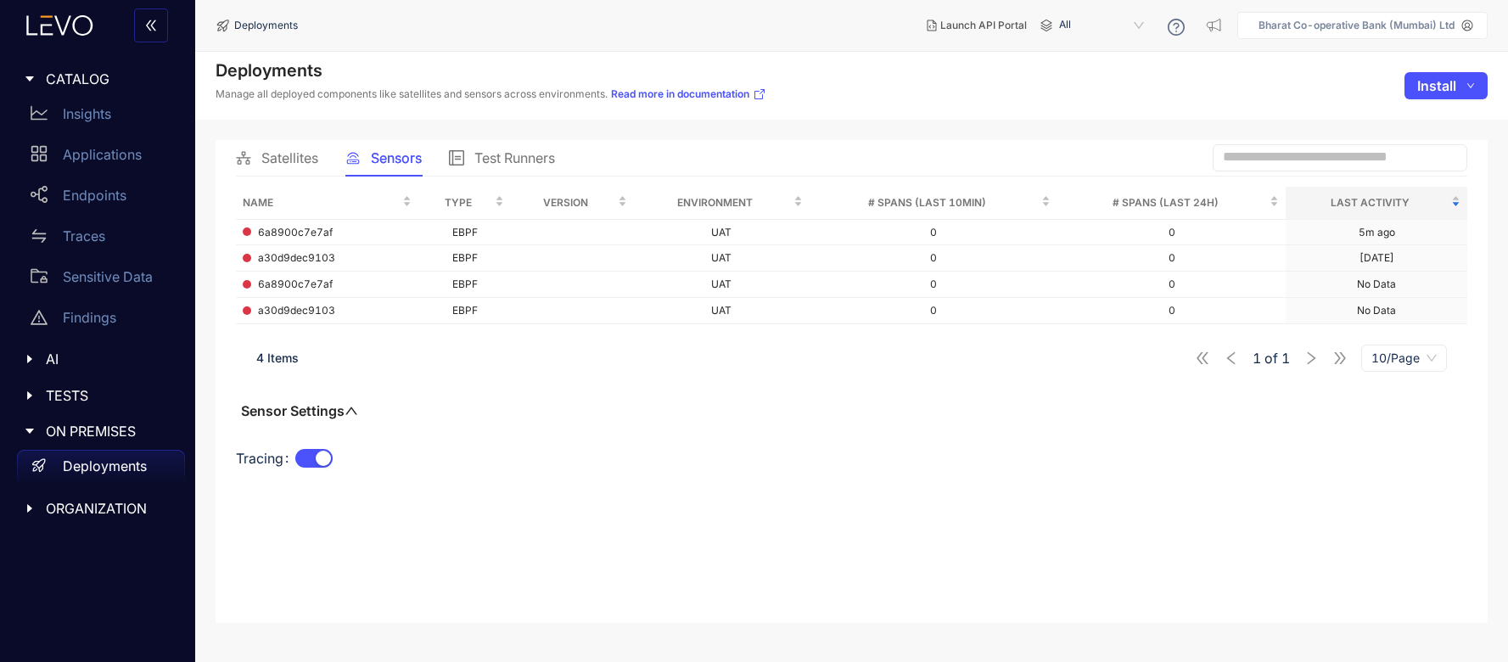 The height and width of the screenshot is (662, 1508). Describe the element at coordinates (314, 458) in the screenshot. I see `button: Tracing` at that location.